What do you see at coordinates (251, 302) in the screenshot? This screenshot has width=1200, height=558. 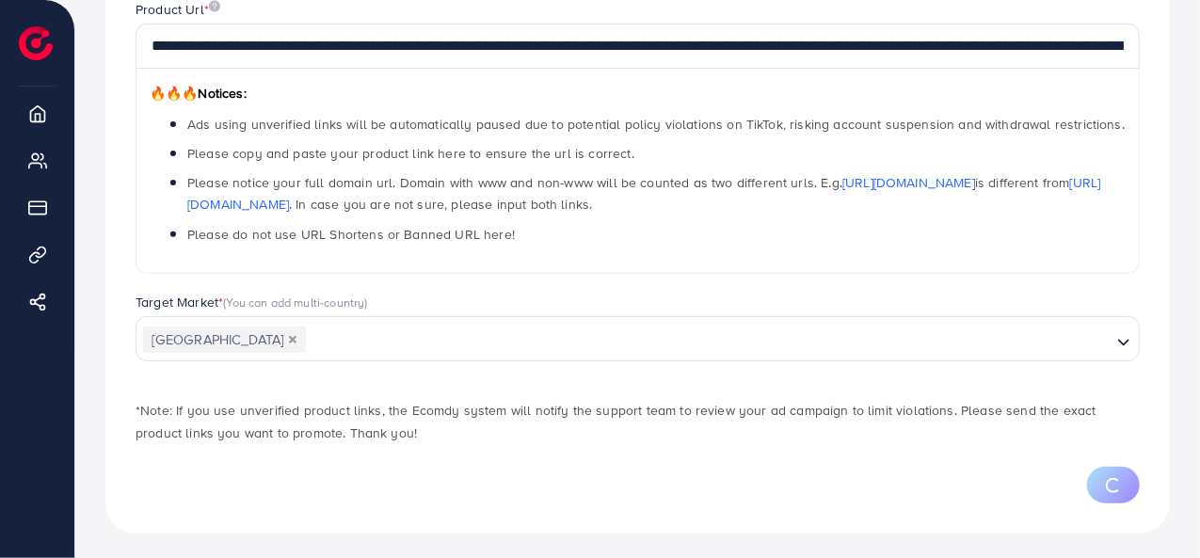 I see `label: Target Market` at bounding box center [251, 302].